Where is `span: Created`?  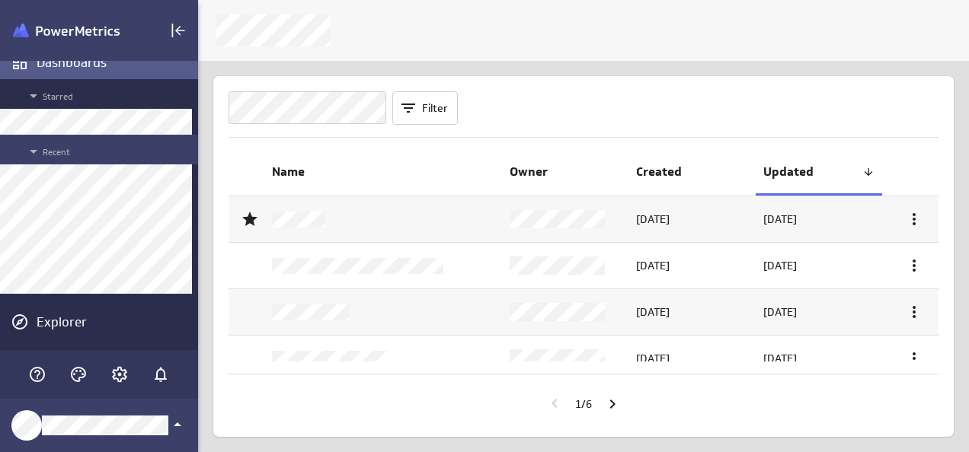
span: Created is located at coordinates (692, 171).